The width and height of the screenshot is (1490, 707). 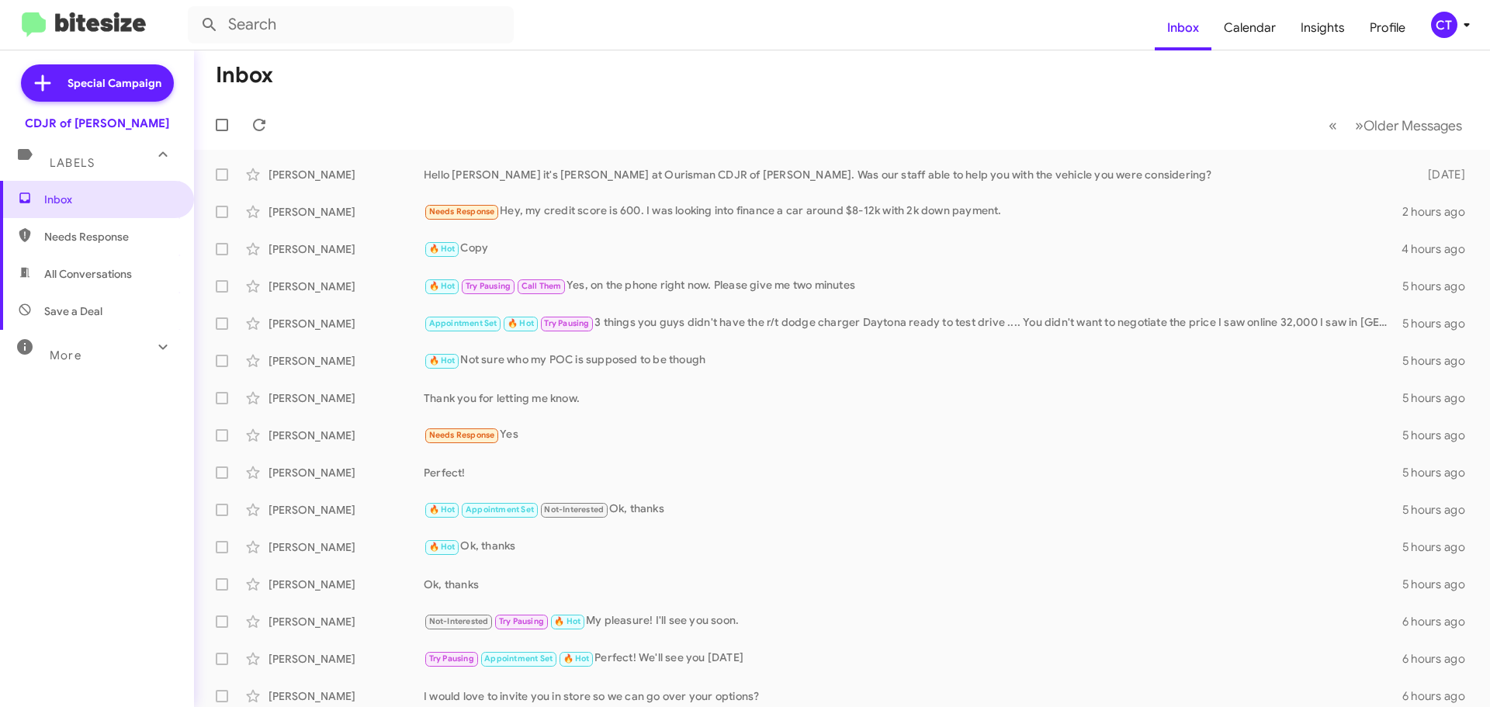 What do you see at coordinates (244, 75) in the screenshot?
I see `h1: Inbox` at bounding box center [244, 75].